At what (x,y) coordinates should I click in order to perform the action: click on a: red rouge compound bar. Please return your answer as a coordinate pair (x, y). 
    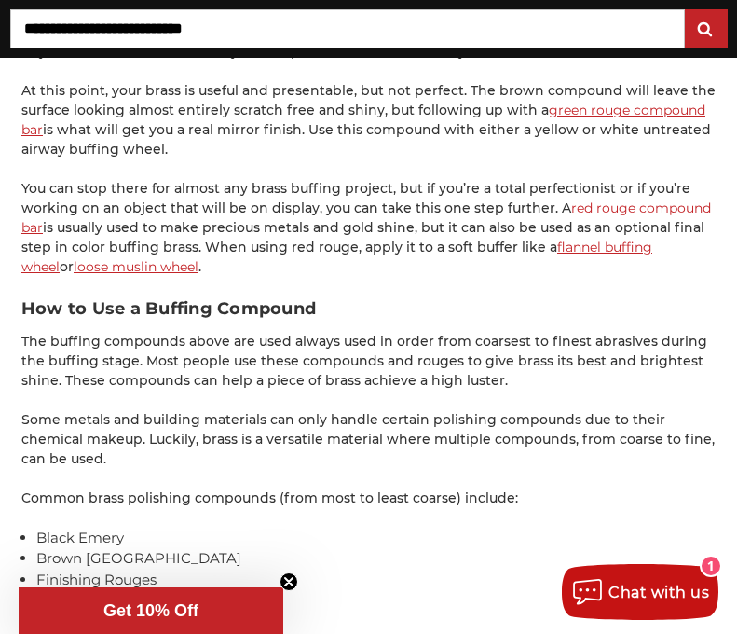
    Looking at the image, I should click on (366, 217).